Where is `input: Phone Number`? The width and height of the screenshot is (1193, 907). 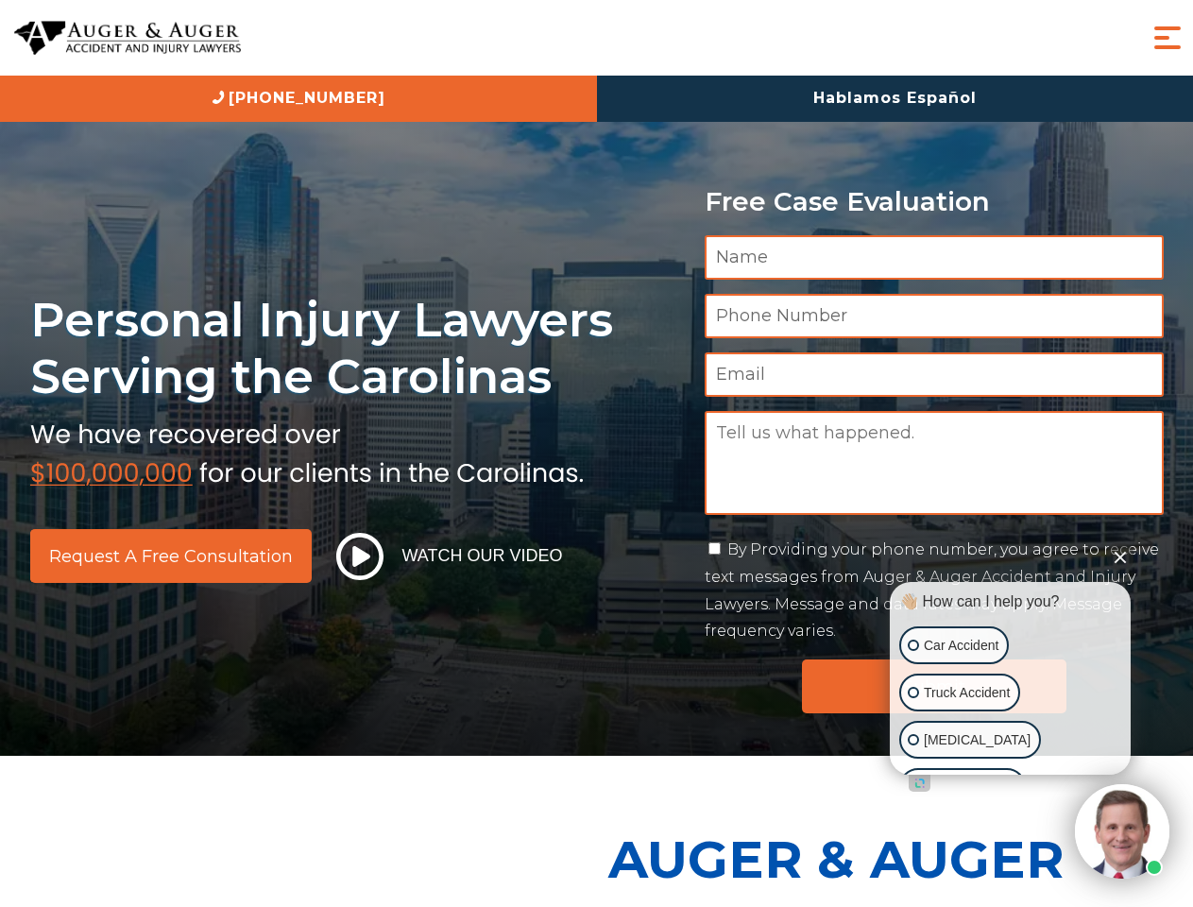 input: Phone Number is located at coordinates (934, 315).